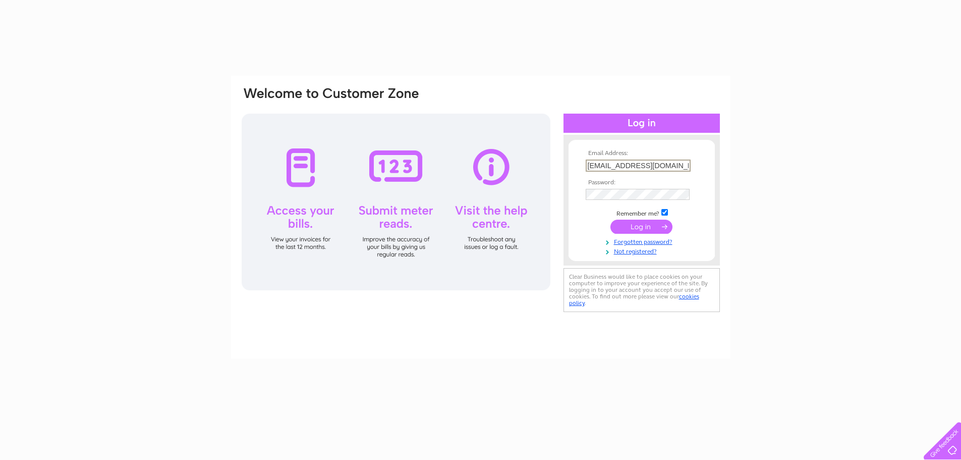 Image resolution: width=961 pixels, height=460 pixels. I want to click on a: cookies policy, so click(634, 299).